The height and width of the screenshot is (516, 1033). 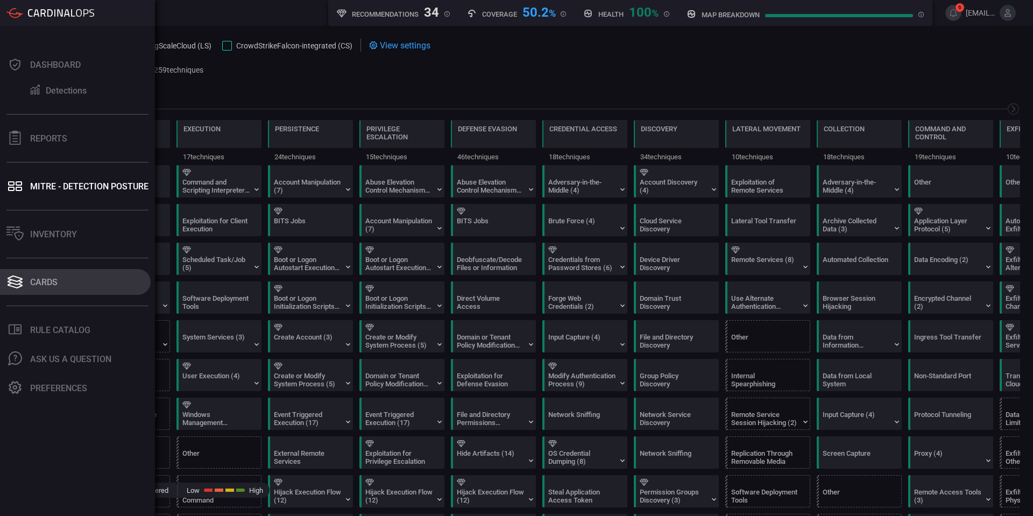 What do you see at coordinates (310, 143) in the screenshot?
I see `div: TA0003: Persistence` at bounding box center [310, 143].